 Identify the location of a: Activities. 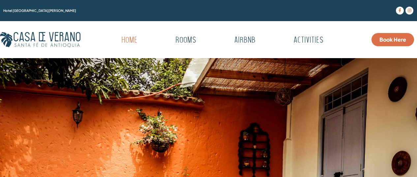
(308, 41).